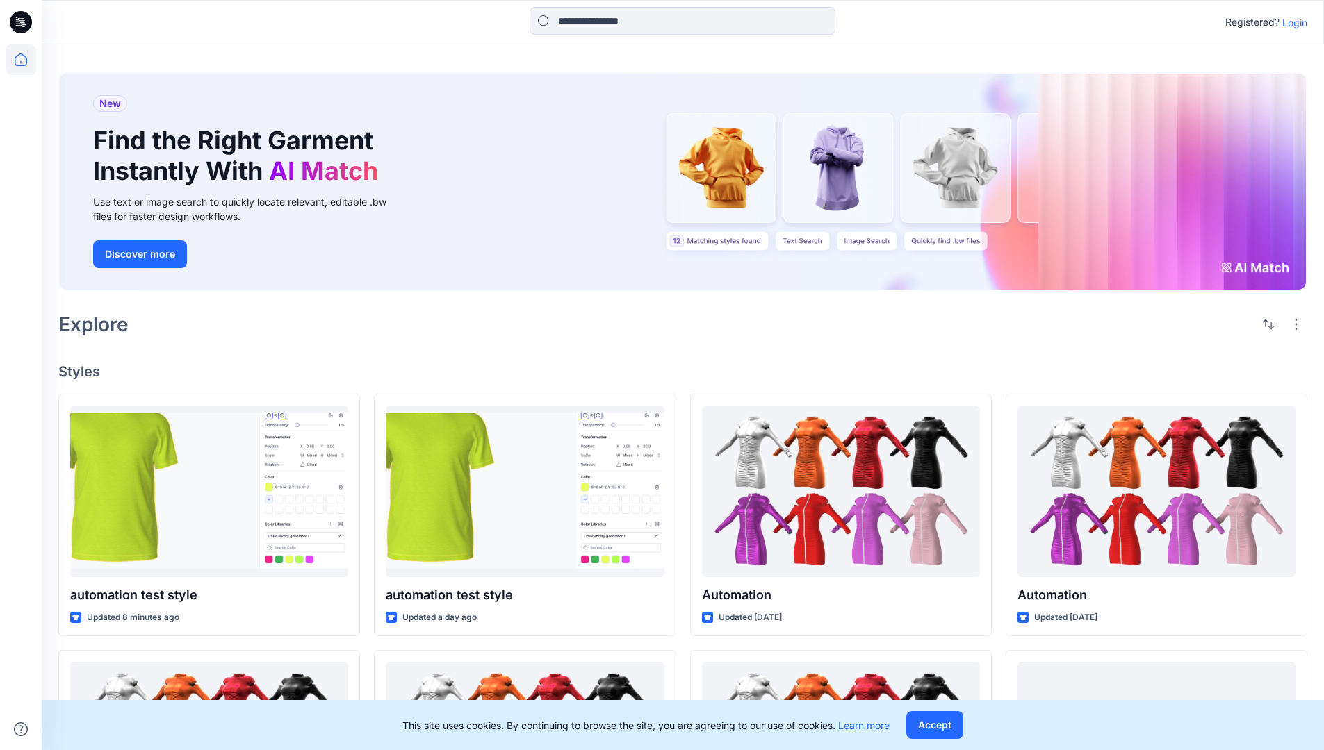  What do you see at coordinates (140, 254) in the screenshot?
I see `button: Discover more` at bounding box center [140, 254].